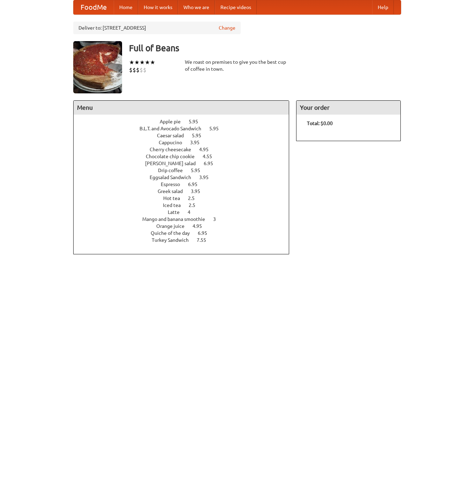  What do you see at coordinates (186, 143) in the screenshot?
I see `a: Cappucino 3.95` at bounding box center [186, 143].